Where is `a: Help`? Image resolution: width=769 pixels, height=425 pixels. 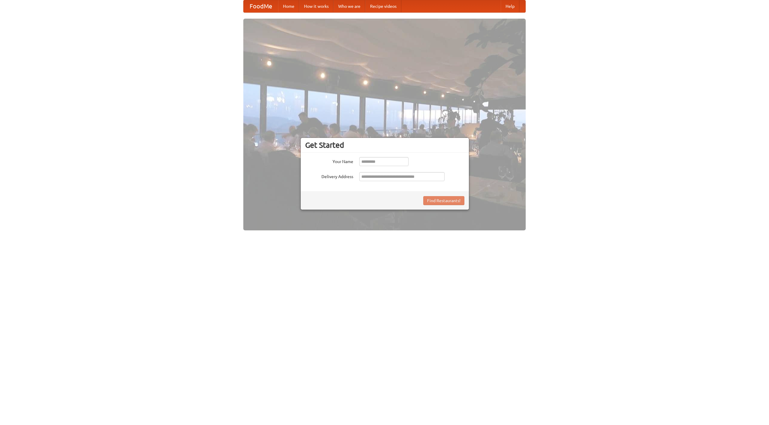
a: Help is located at coordinates (510, 6).